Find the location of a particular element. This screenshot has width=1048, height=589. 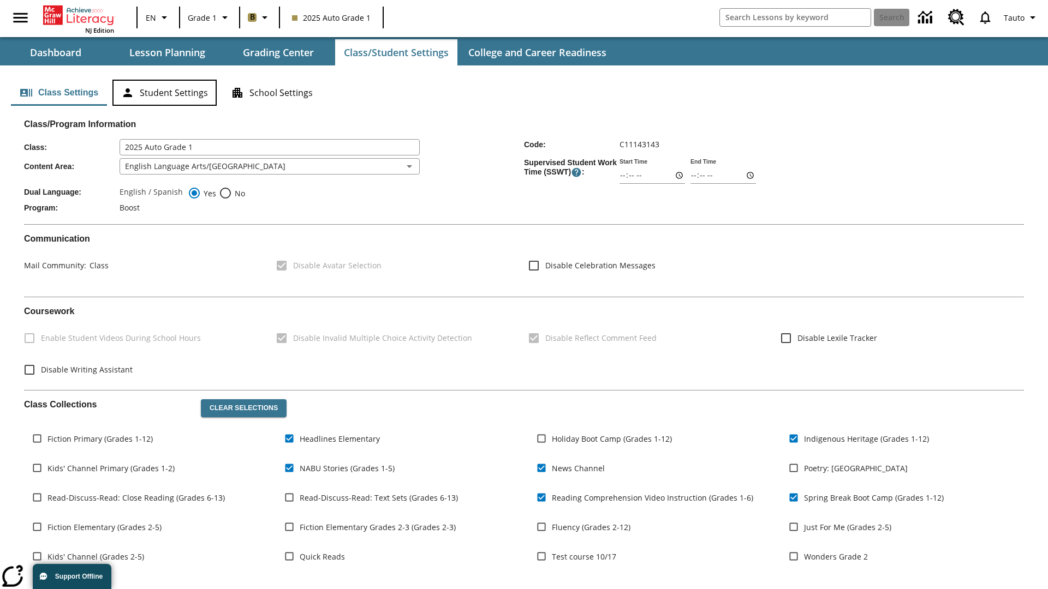

span: NABU Stories (Grades 1-5) is located at coordinates (347, 468).